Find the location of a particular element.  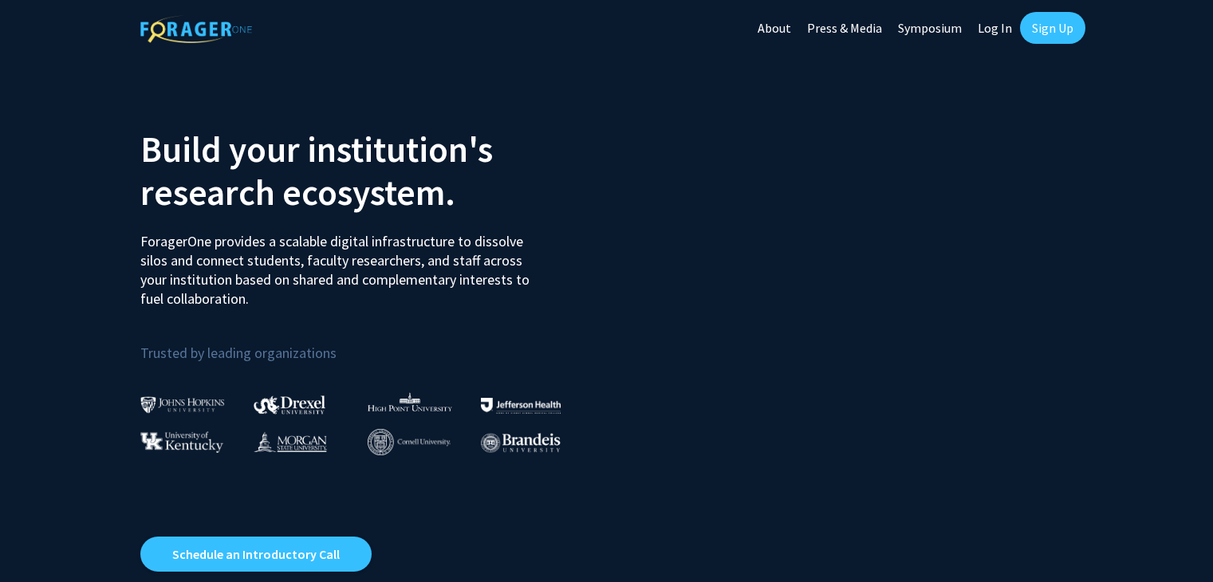

img: Cornell University is located at coordinates (409, 442).